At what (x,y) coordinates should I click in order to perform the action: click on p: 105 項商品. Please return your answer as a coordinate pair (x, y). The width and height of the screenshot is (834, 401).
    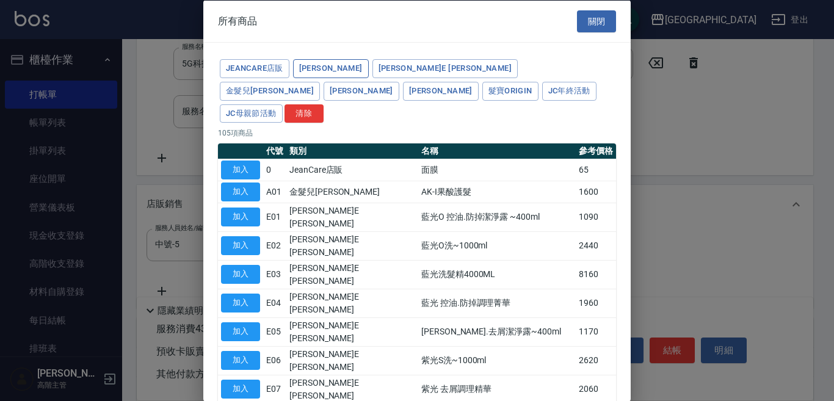
    Looking at the image, I should click on (417, 133).